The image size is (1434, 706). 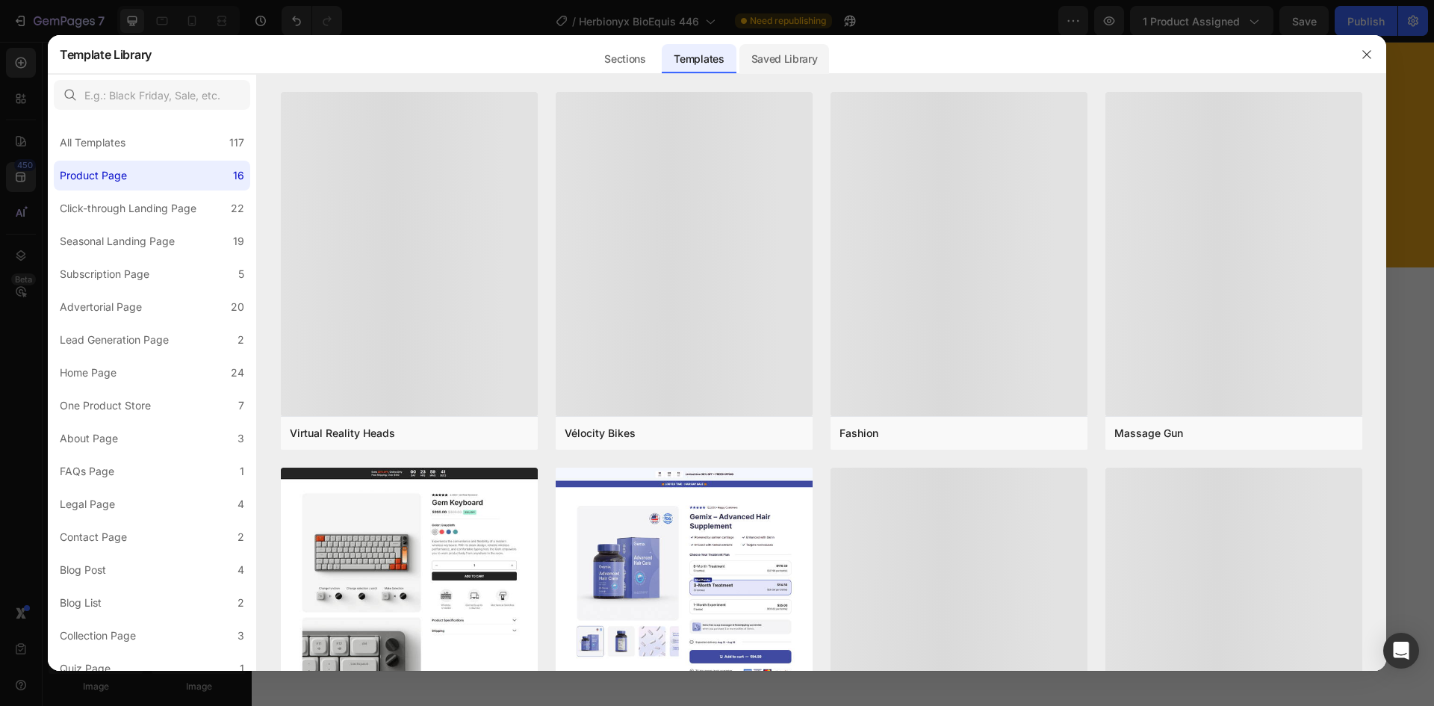 What do you see at coordinates (238, 373) in the screenshot?
I see `div: 24` at bounding box center [238, 373].